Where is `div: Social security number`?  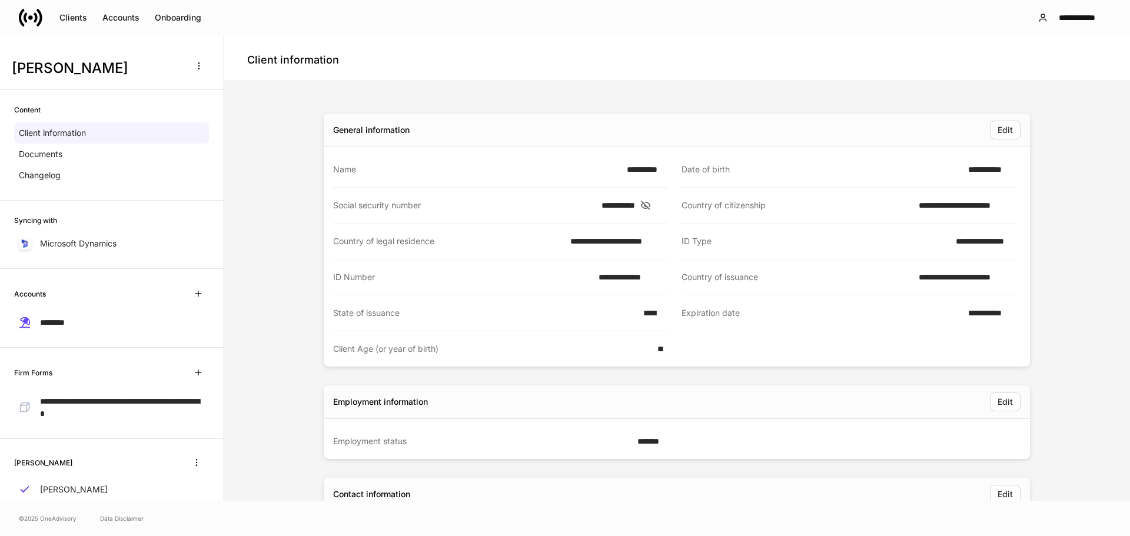 div: Social security number is located at coordinates (464, 205).